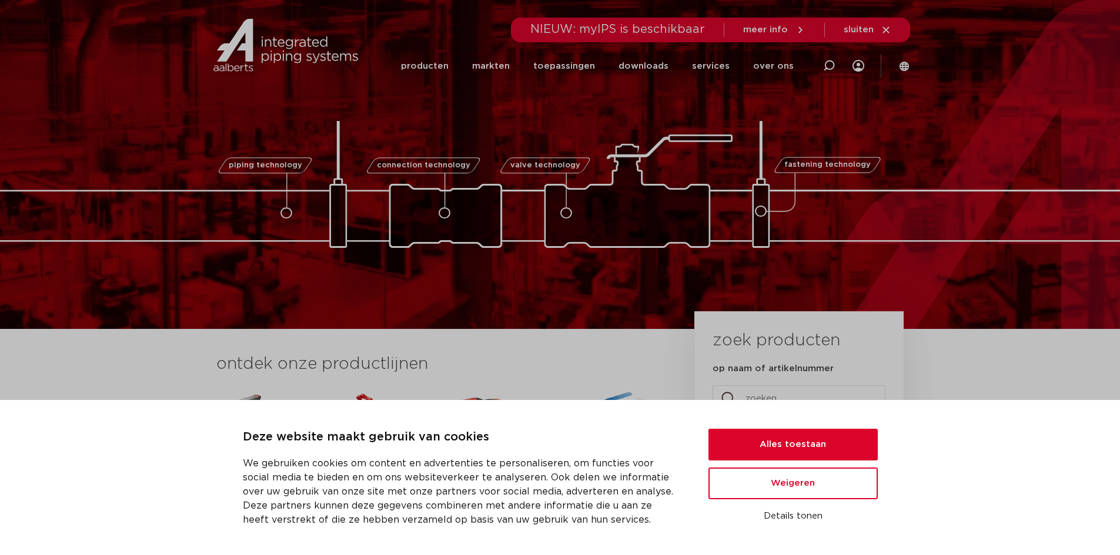 The image size is (1120, 555). I want to click on button: Alles toestaan, so click(793, 445).